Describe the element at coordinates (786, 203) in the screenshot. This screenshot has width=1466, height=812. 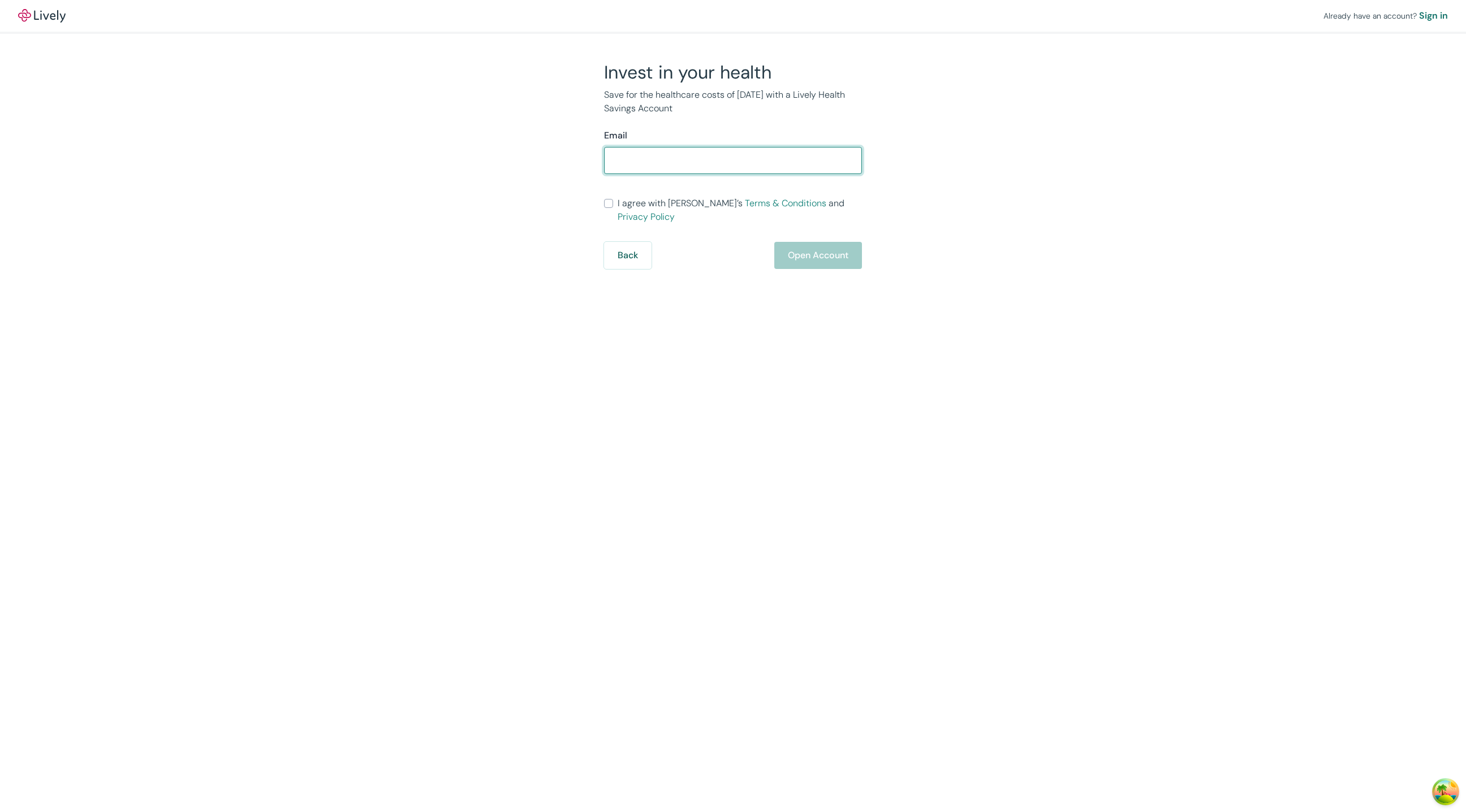
I see `a: Terms & Conditions` at that location.